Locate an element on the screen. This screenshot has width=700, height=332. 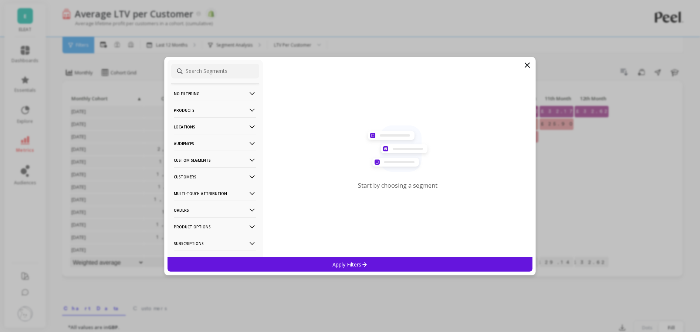
p: No filtering is located at coordinates (215, 93).